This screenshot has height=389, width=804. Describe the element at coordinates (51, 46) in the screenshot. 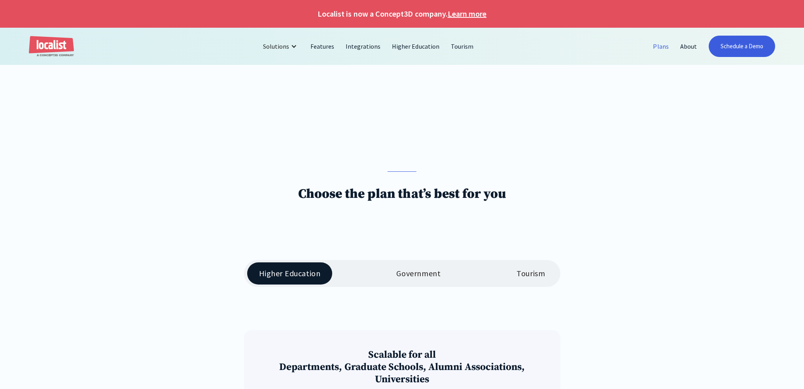

I see `a: home` at that location.